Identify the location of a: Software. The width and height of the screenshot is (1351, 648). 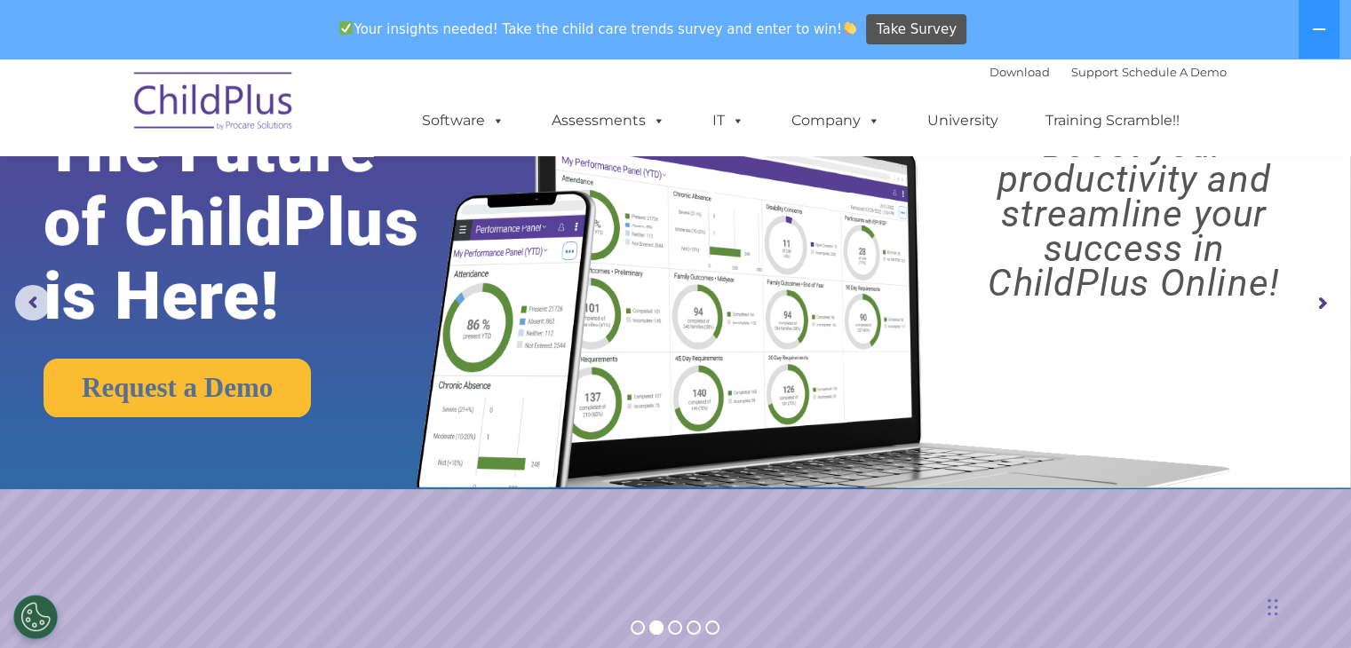
(463, 121).